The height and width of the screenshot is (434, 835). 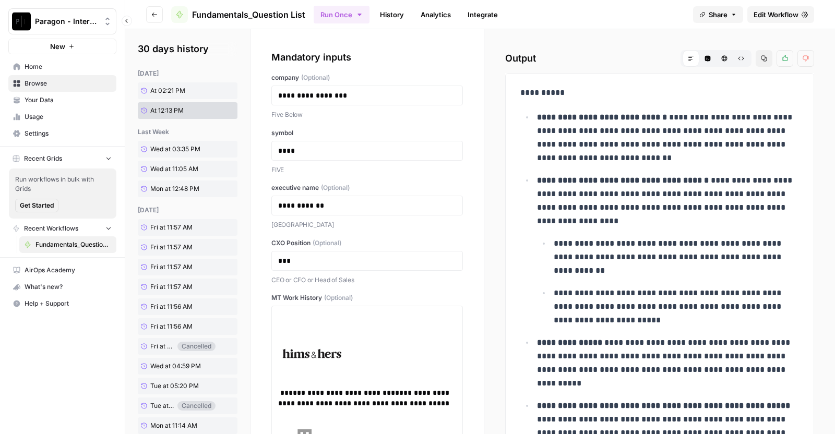 What do you see at coordinates (392, 15) in the screenshot?
I see `a: History` at bounding box center [392, 15].